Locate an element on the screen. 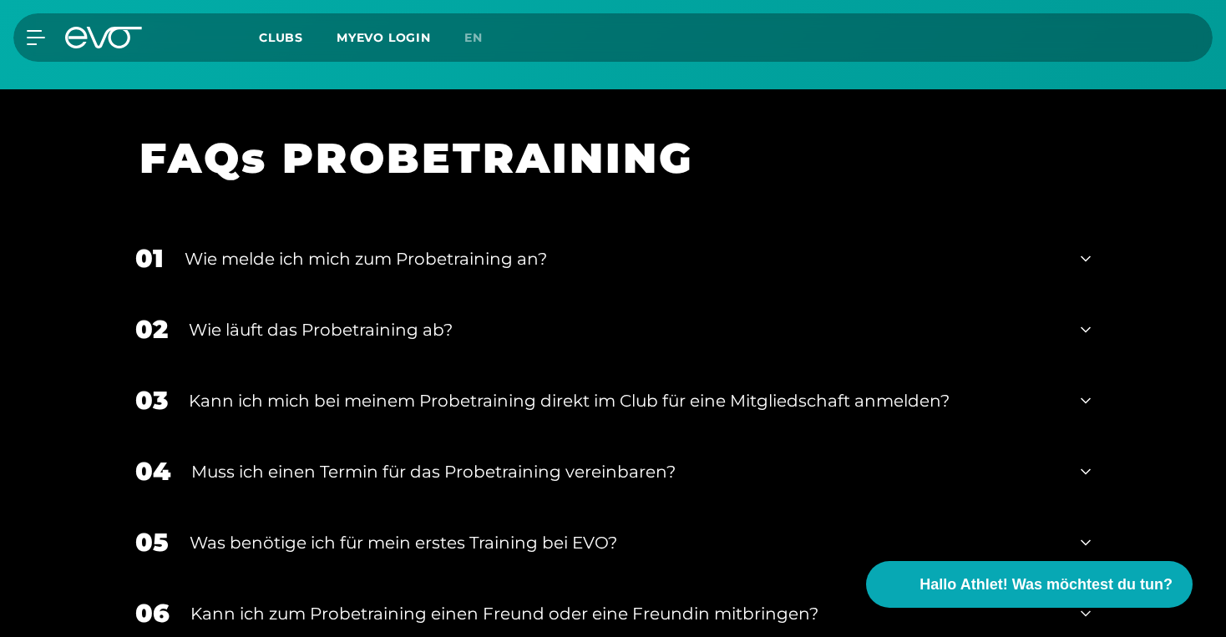 The image size is (1226, 637). div: 01 is located at coordinates (149, 258).